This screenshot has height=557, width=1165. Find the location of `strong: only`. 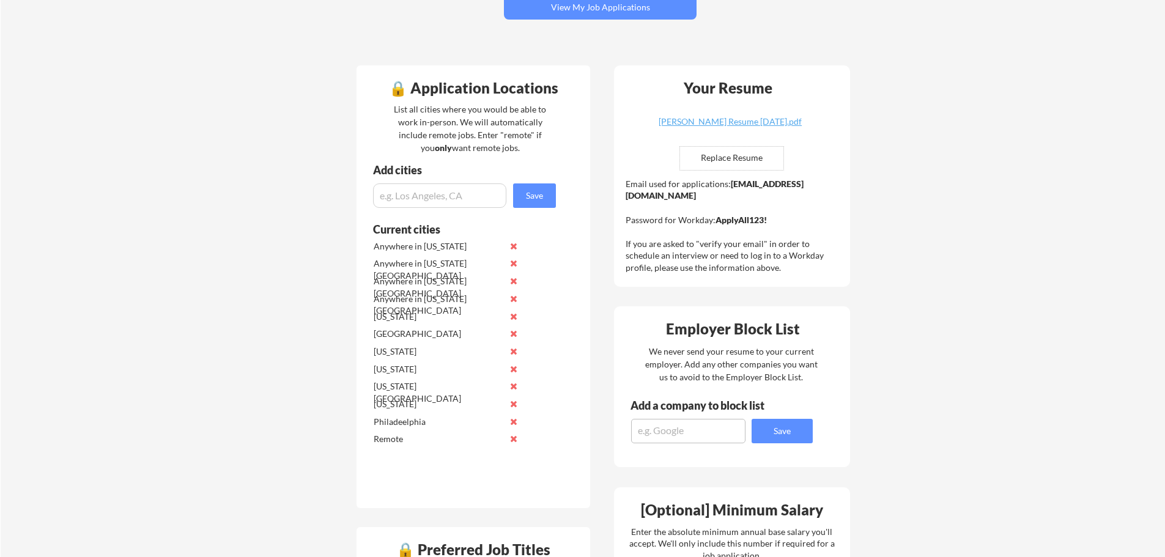

strong: only is located at coordinates (443, 147).